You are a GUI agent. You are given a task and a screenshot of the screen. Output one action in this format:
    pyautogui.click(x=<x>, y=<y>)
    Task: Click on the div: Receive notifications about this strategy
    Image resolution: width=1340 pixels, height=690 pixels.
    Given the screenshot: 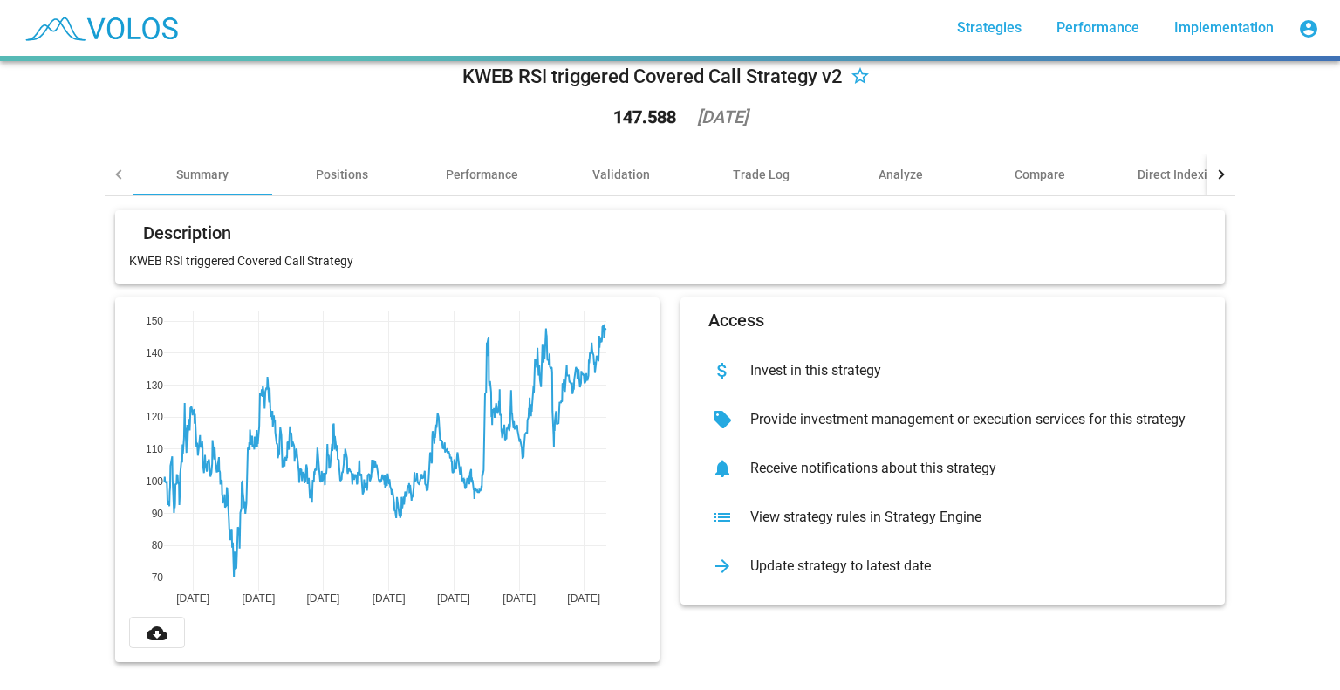 What is the action you would take?
    pyautogui.click(x=966, y=468)
    